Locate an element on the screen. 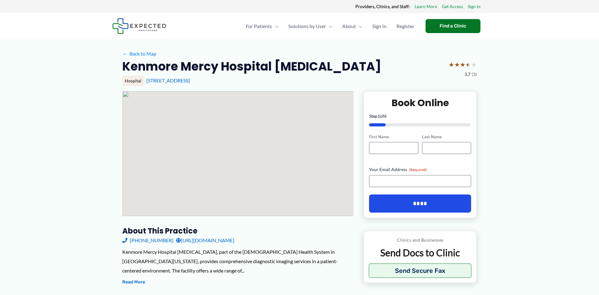  span: 6 is located at coordinates (385, 116).